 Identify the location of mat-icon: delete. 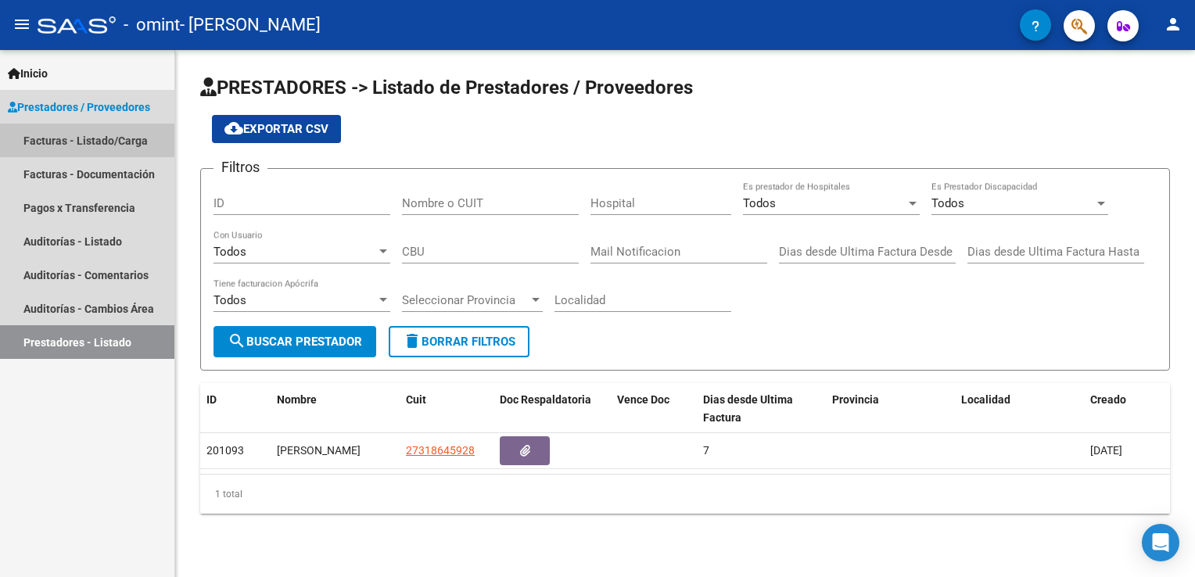
(412, 341).